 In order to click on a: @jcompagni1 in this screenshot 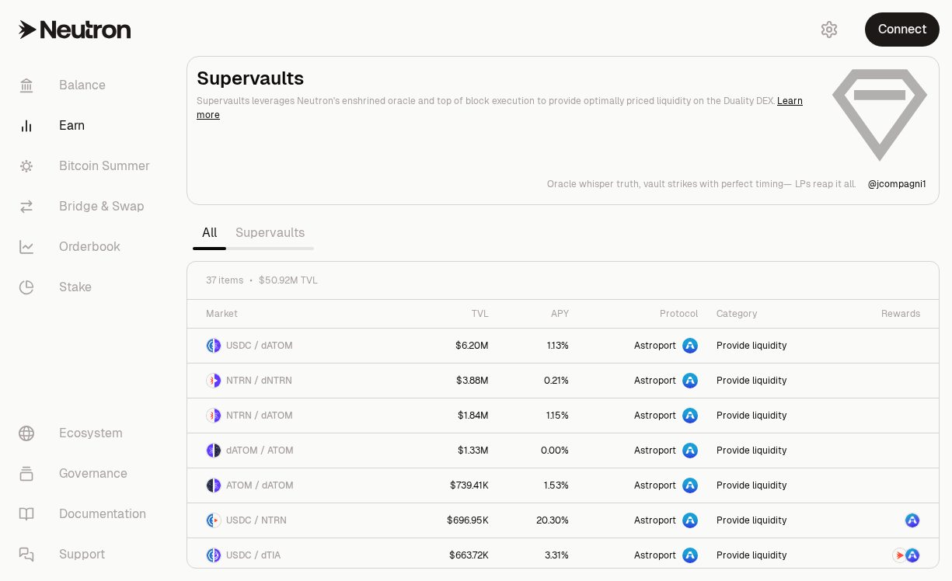, I will do `click(897, 184)`.